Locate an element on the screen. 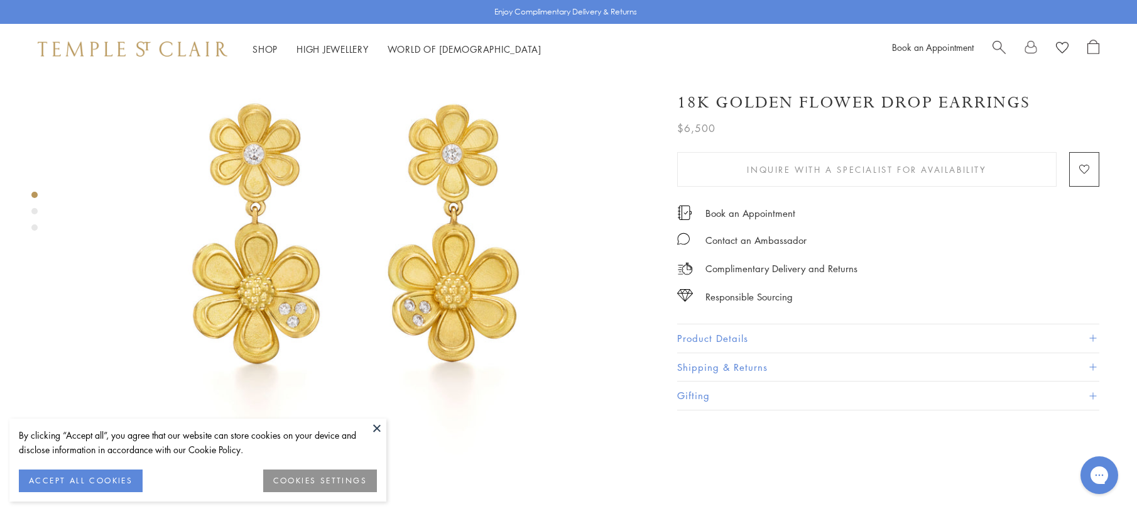  button: Product Details is located at coordinates (888, 338).